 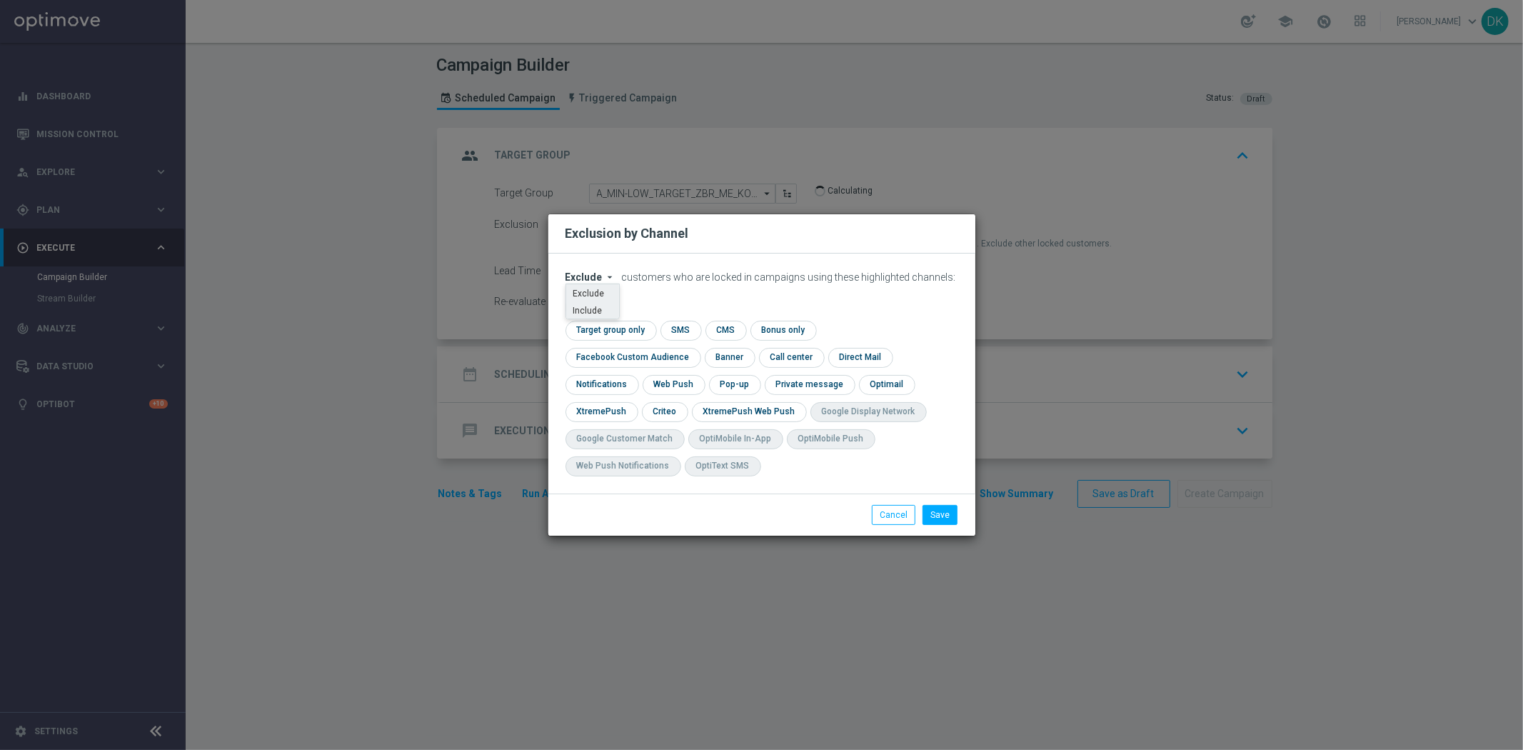 I want to click on div: OptiText SMS, so click(x=723, y=466).